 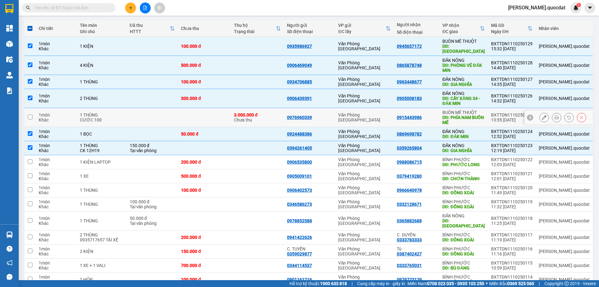 What do you see at coordinates (299, 279) in the screenshot?
I see `div: 0901161216` at bounding box center [299, 279].